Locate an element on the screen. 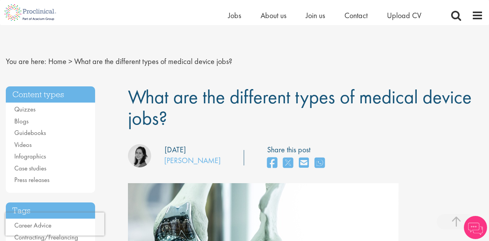 The height and width of the screenshot is (241, 489). img: Chatbot is located at coordinates (475, 228).